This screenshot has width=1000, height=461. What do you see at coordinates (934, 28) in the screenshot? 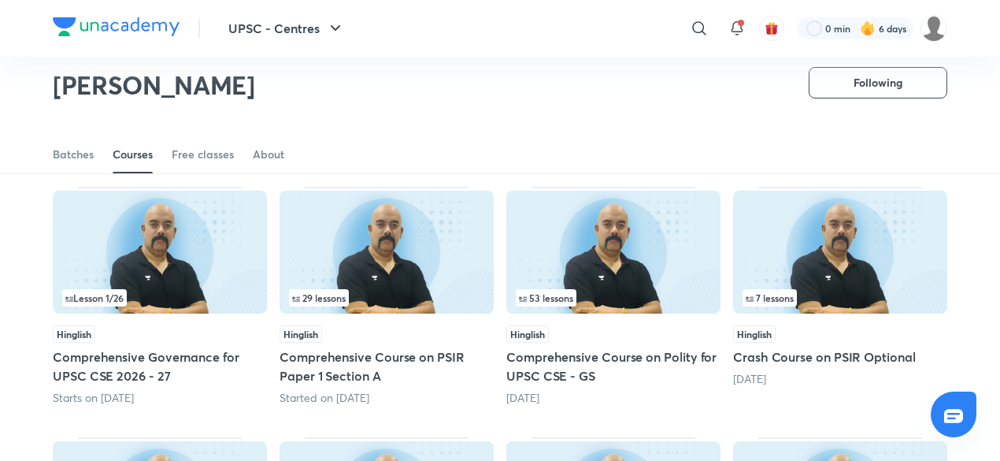
I see `img: SAKSHI AGRAWAL` at bounding box center [934, 28].